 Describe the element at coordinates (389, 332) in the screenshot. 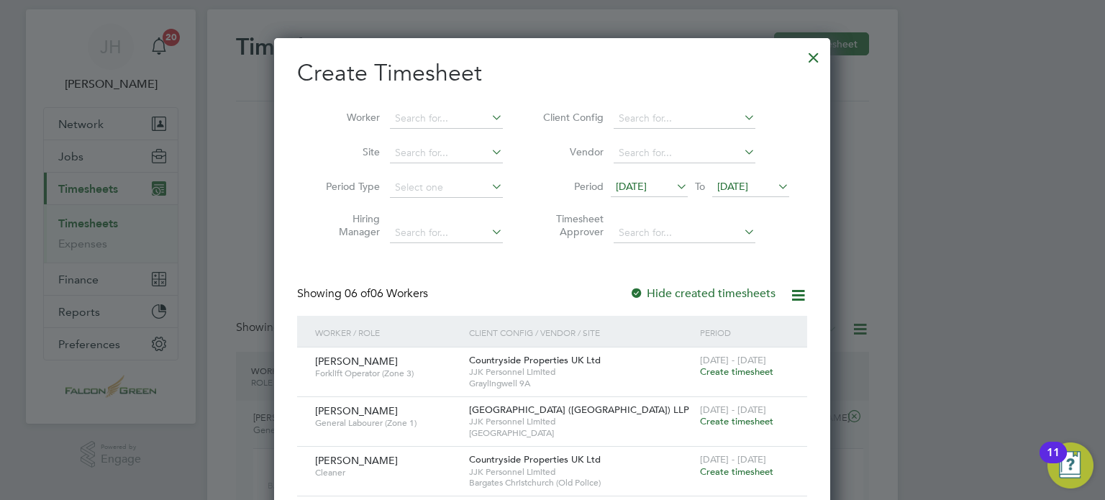

I see `div: Worker / Role` at that location.